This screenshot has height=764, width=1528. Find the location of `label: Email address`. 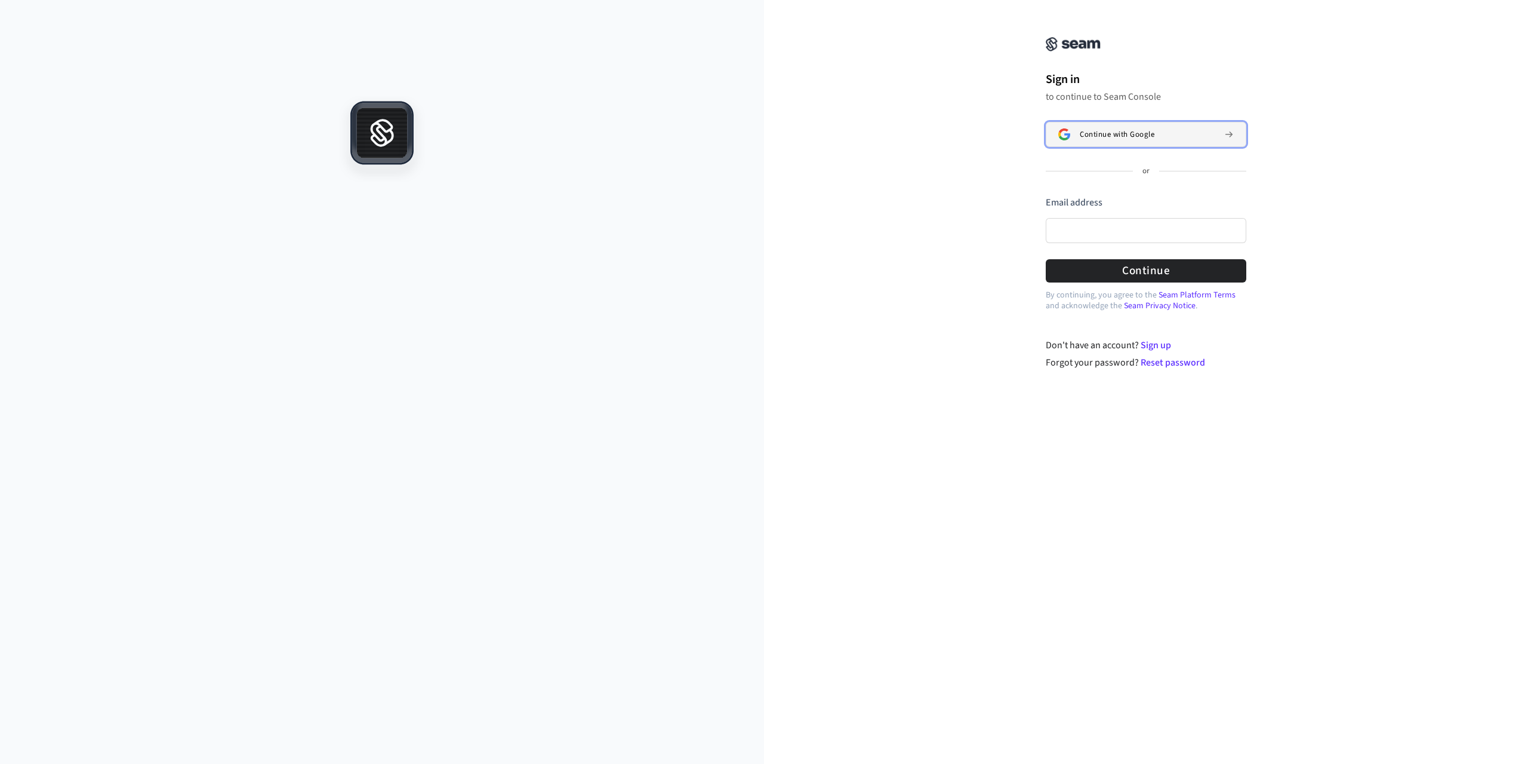

label: Email address is located at coordinates (1074, 202).